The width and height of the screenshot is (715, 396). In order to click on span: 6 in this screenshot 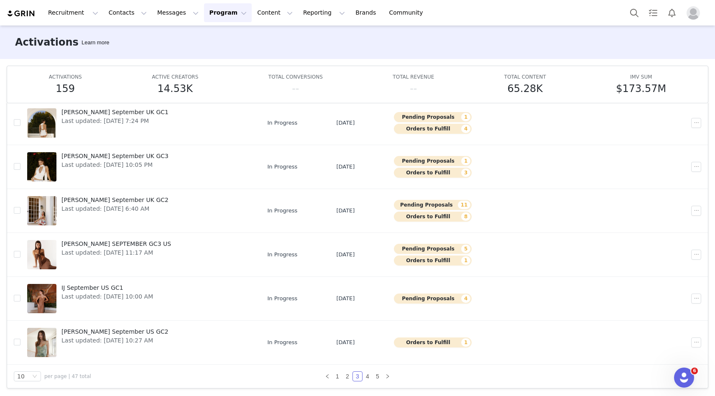, I will do `click(695, 371)`.